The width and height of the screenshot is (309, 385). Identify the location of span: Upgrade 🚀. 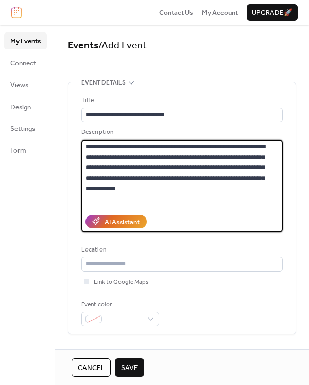
(272, 13).